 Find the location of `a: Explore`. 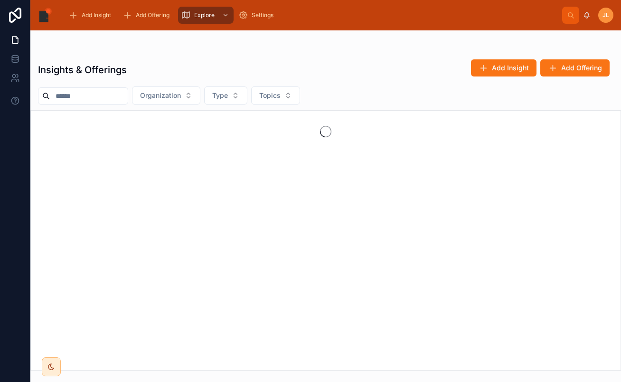

a: Explore is located at coordinates (206, 15).